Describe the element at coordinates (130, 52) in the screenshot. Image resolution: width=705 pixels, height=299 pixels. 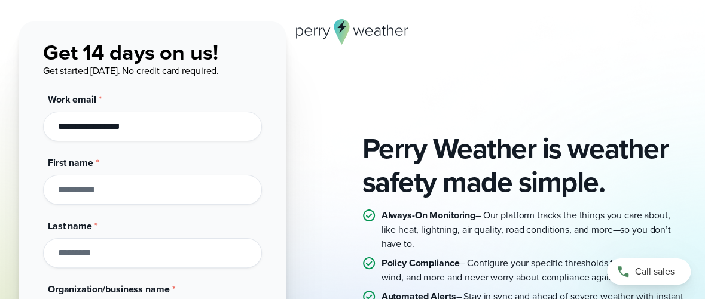
I see `span: Get 14 days on us!` at that location.